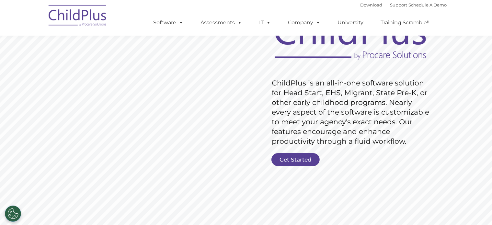  What do you see at coordinates (78, 17) in the screenshot?
I see `img: ChildPlus by Procare Solutions` at bounding box center [78, 17].